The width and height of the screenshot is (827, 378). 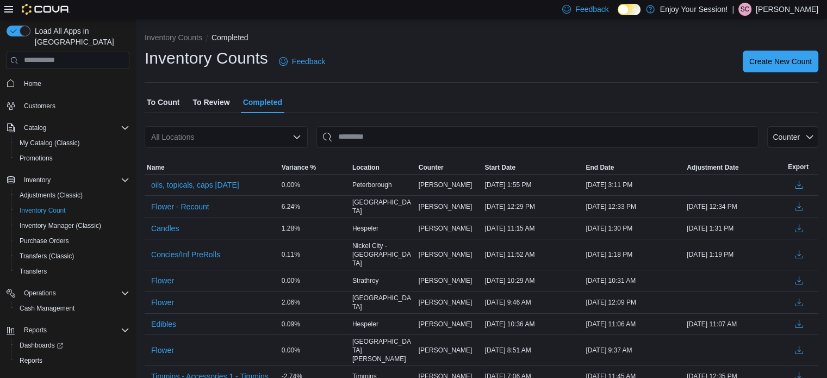 What do you see at coordinates (618, 15) in the screenshot?
I see `span: Dark Mode` at bounding box center [618, 15].